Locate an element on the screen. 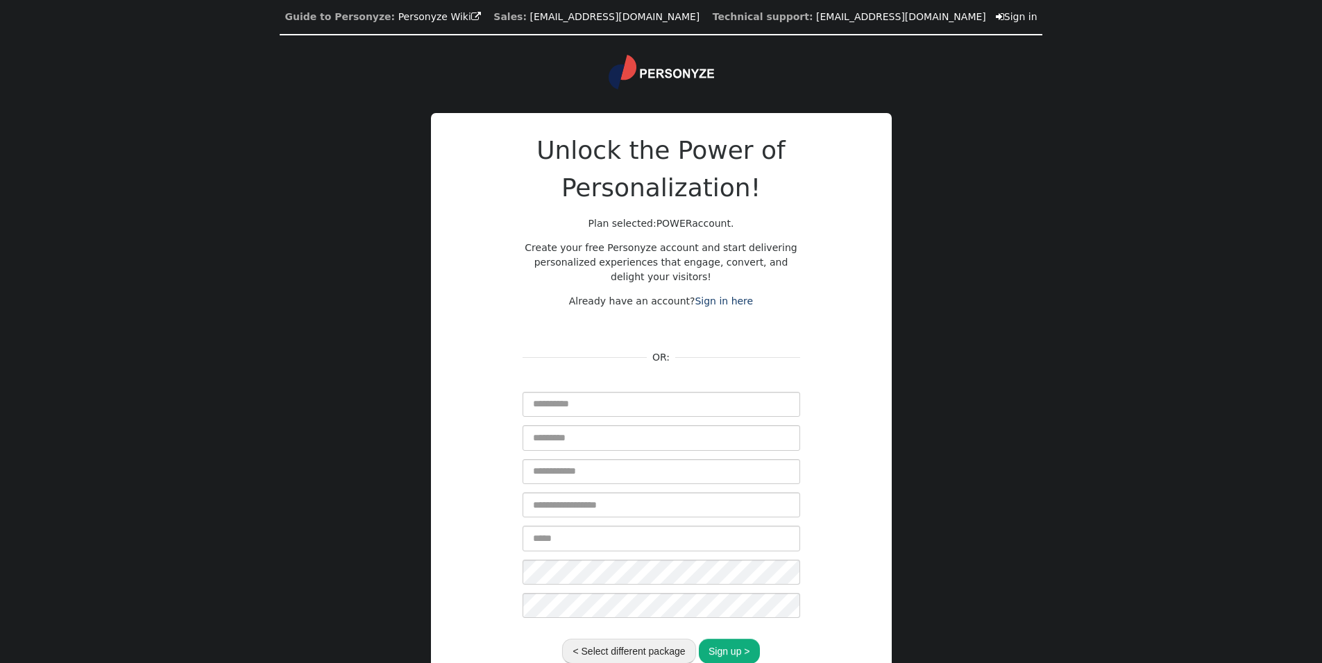 This screenshot has height=663, width=1322. h2: Unlock the Power of Personalization! is located at coordinates (661, 169).